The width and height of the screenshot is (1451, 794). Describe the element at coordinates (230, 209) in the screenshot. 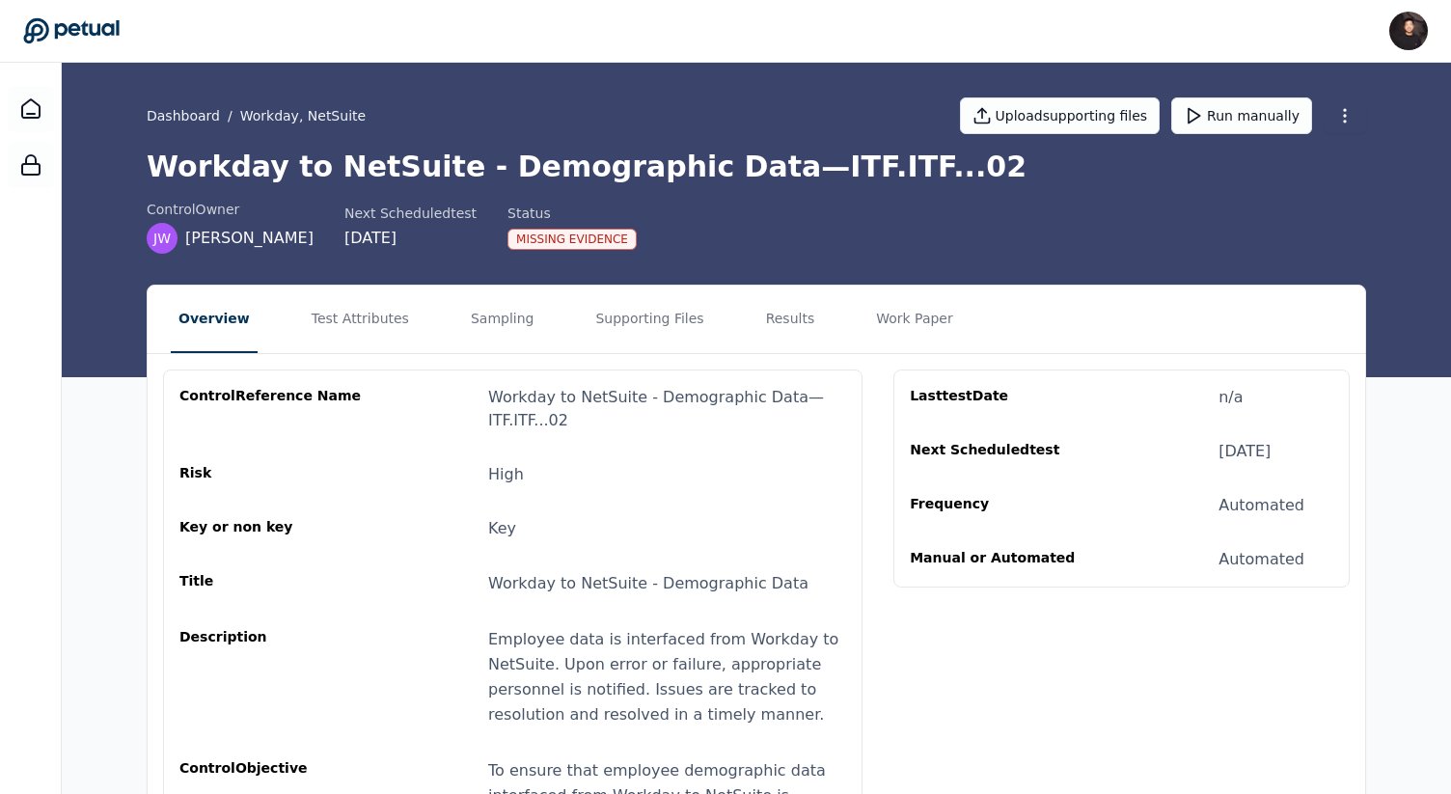

I see `div: control Owner` at that location.